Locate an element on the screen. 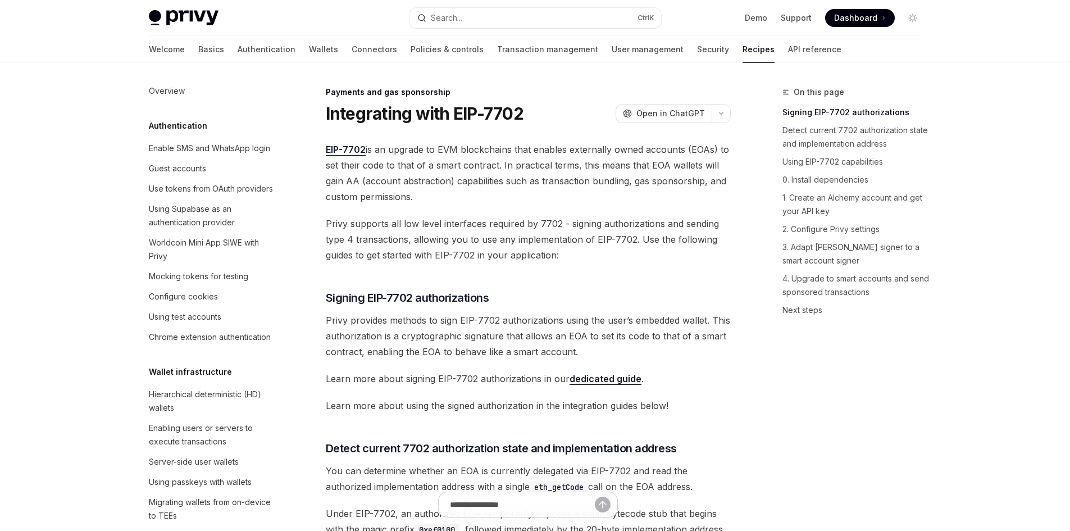  span: is an upgrade to EVM blockchains that enables externally owned accounts (EOAs) to set their code ... is located at coordinates (528, 173).